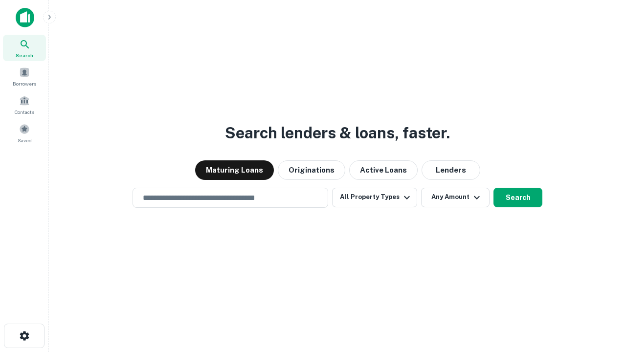  What do you see at coordinates (375, 198) in the screenshot?
I see `button: All Property Types` at bounding box center [375, 198].